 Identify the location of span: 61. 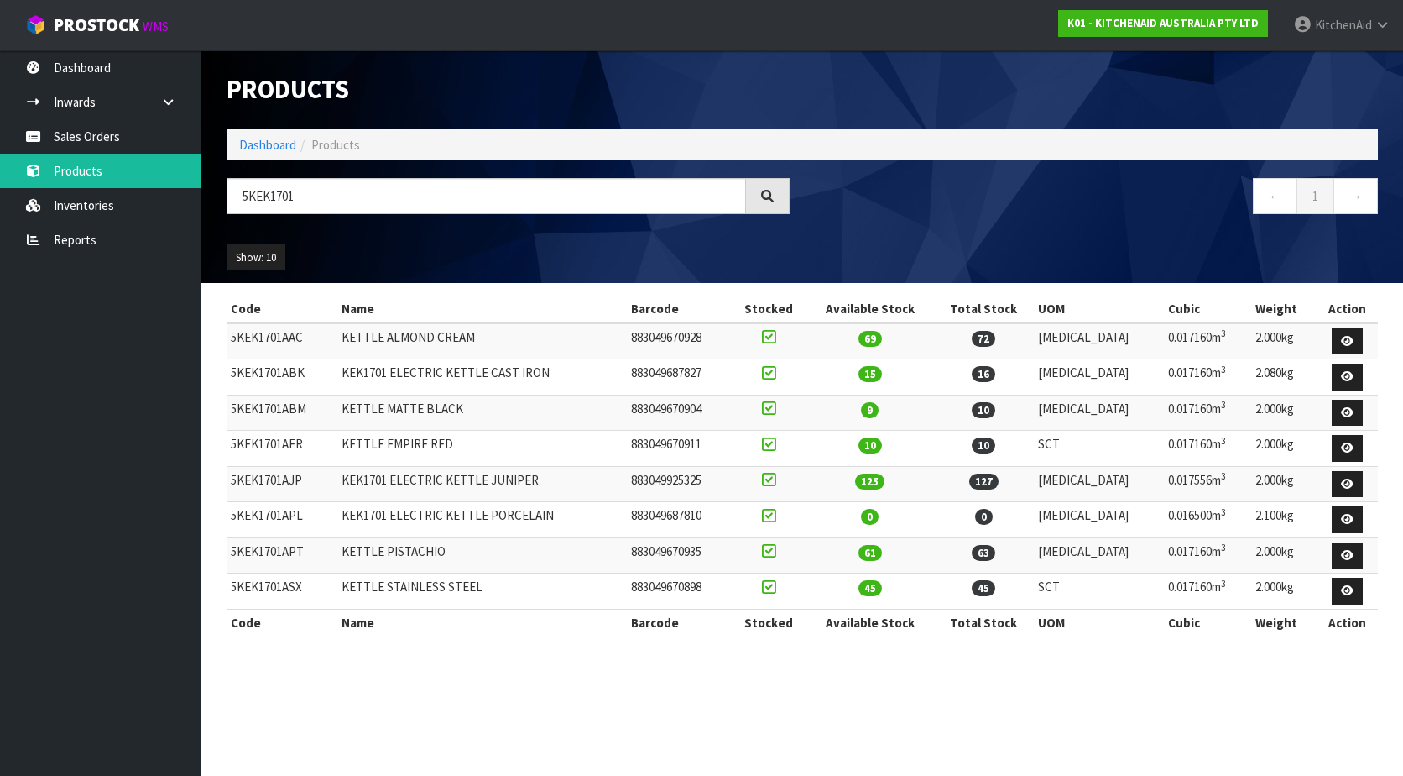
(870, 552).